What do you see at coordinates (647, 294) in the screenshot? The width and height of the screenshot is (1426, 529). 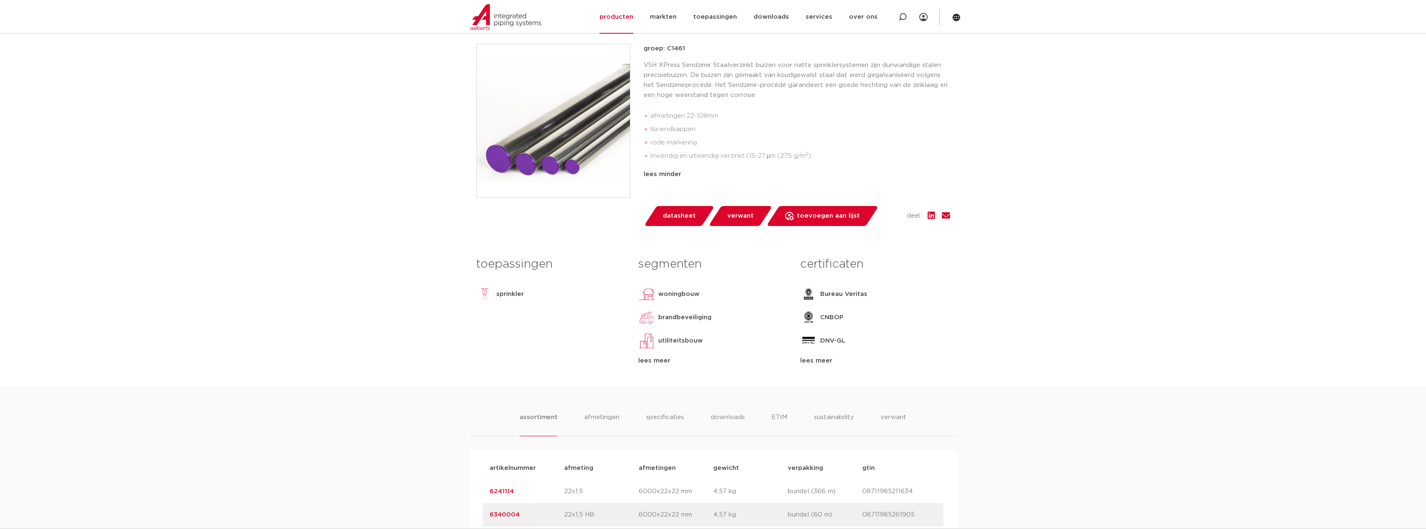 I see `img: woningbouw` at bounding box center [647, 294].